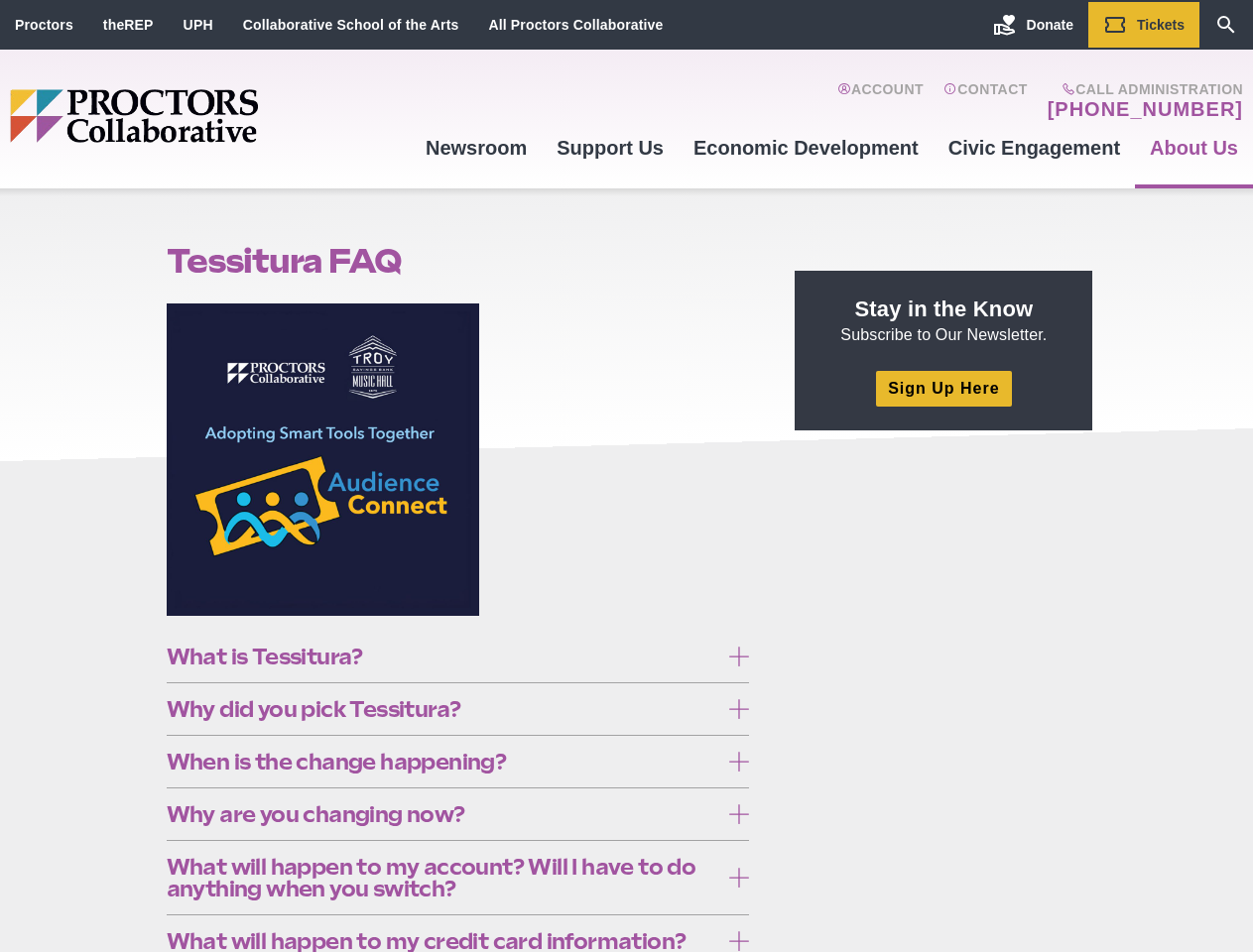  I want to click on span: What will happen to my credit card information?, so click(442, 941).